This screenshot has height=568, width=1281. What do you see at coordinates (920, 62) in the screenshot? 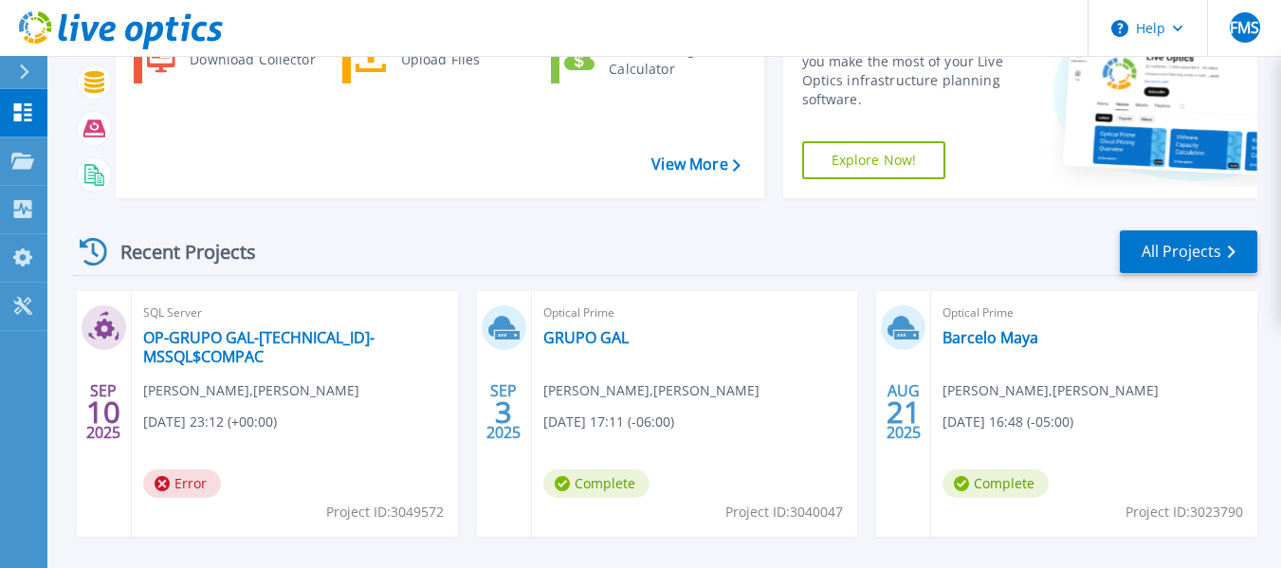
I see `div: Find tutorials, instructional guides and other support videos to help you make the most of your L...` at bounding box center [920, 62].